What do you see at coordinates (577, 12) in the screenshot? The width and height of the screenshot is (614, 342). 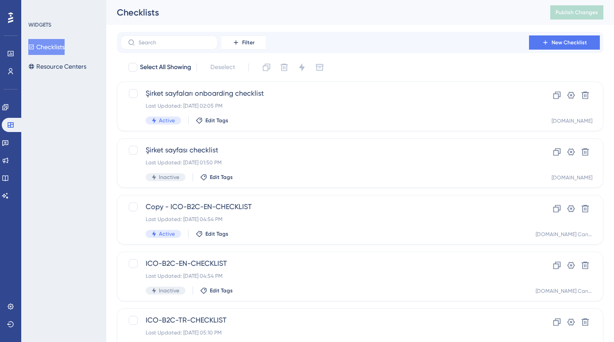 I see `button: Publish Changes` at bounding box center [577, 12].